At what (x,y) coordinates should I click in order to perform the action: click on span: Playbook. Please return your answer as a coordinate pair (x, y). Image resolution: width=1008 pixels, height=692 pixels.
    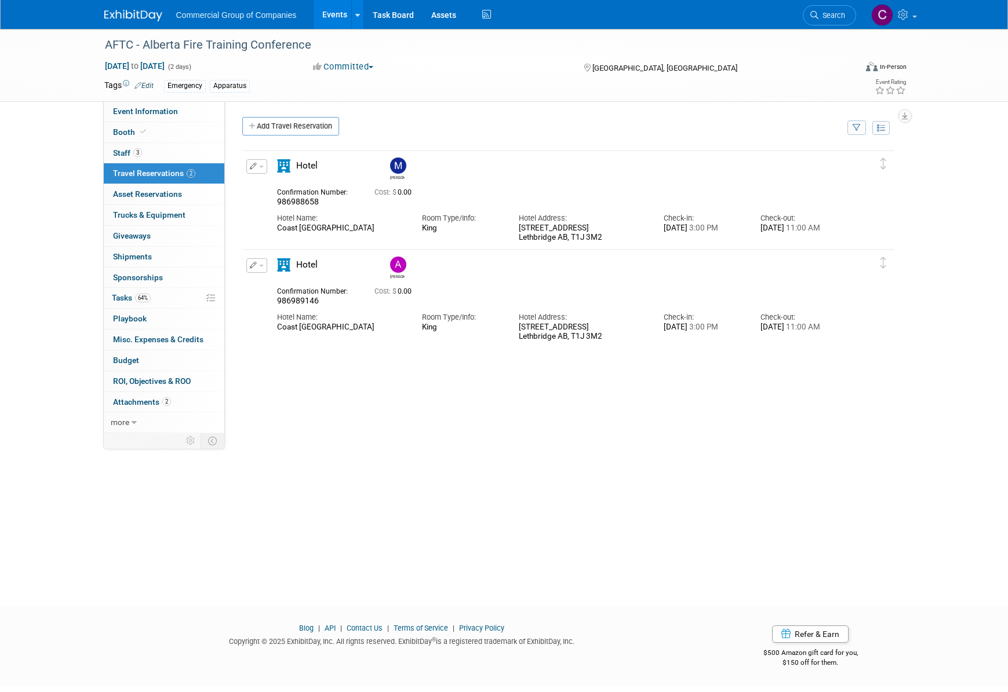
    Looking at the image, I should click on (130, 319).